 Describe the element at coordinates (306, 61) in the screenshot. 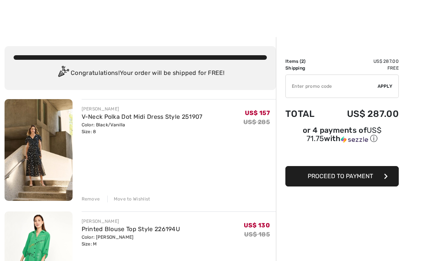

I see `td: Items ( )` at that location.